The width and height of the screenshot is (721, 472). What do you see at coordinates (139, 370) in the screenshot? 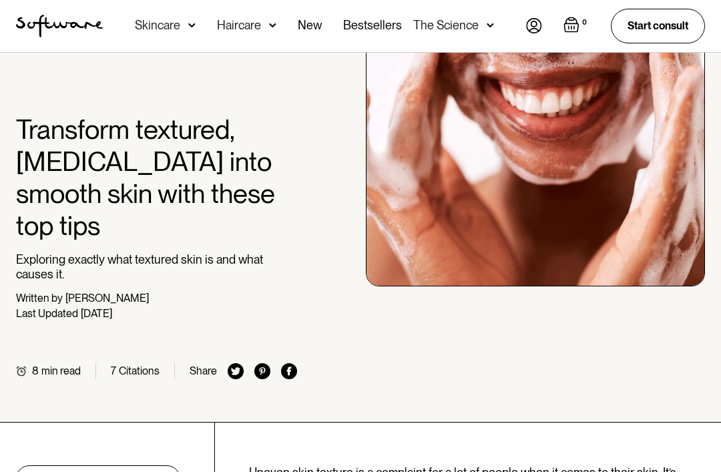
I see `div: Citations` at bounding box center [139, 370].